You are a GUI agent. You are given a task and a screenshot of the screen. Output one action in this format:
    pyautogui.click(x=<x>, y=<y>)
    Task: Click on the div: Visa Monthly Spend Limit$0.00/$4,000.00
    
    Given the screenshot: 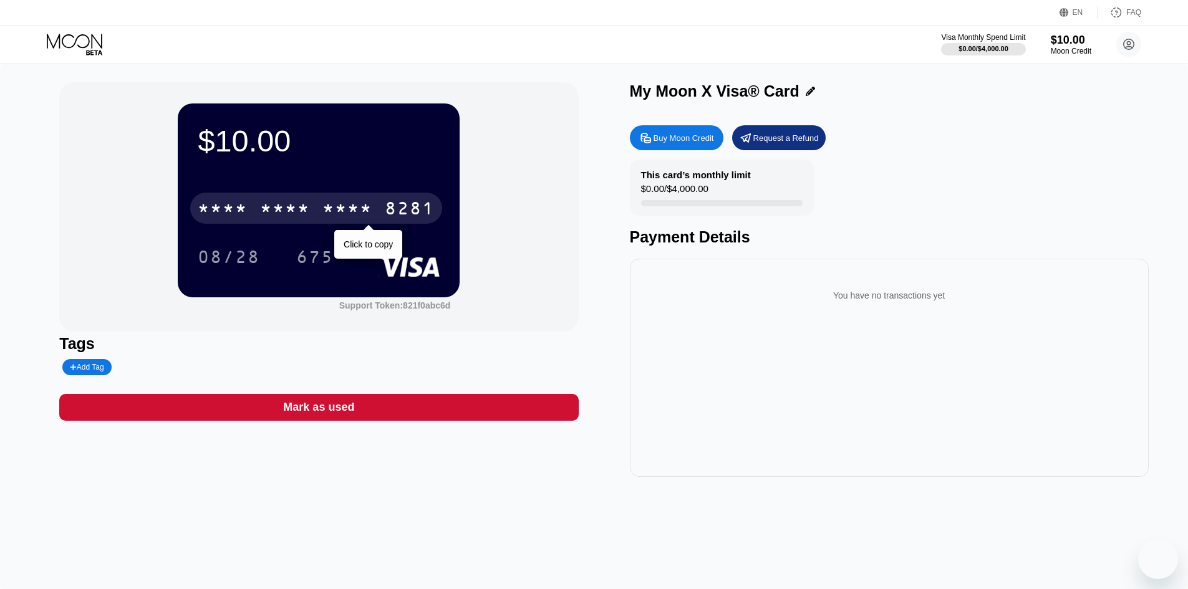 What is the action you would take?
    pyautogui.click(x=983, y=44)
    